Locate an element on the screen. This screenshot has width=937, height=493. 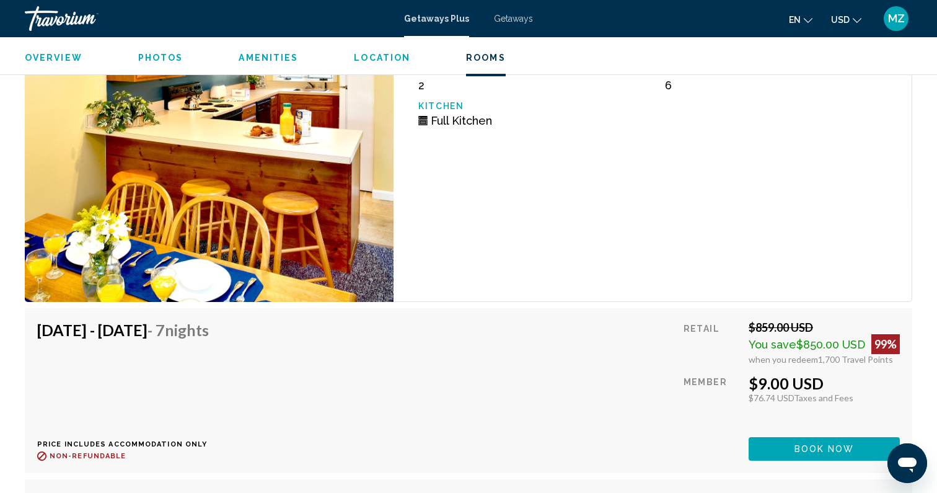
span: when you redeem is located at coordinates (784, 359).